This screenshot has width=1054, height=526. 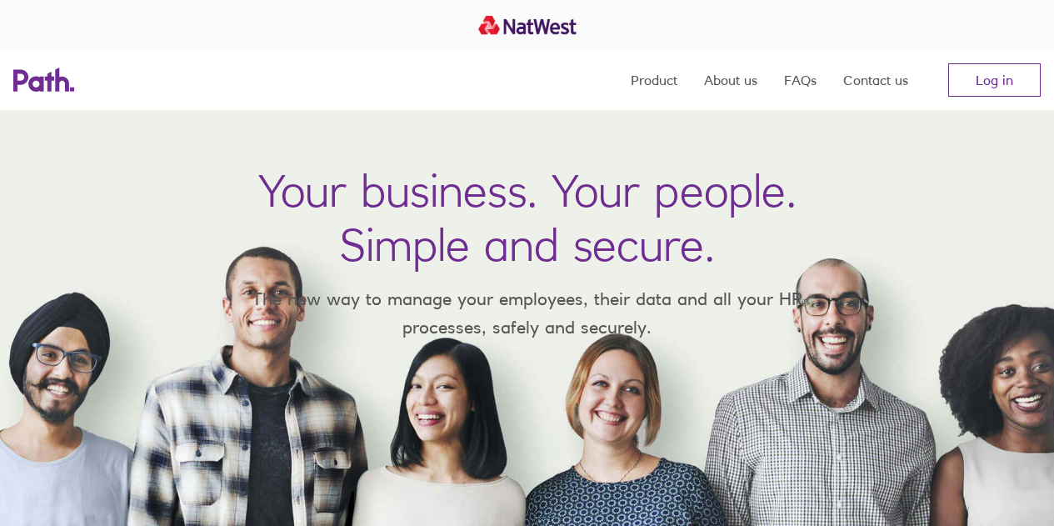 What do you see at coordinates (730, 80) in the screenshot?
I see `a: About us` at bounding box center [730, 80].